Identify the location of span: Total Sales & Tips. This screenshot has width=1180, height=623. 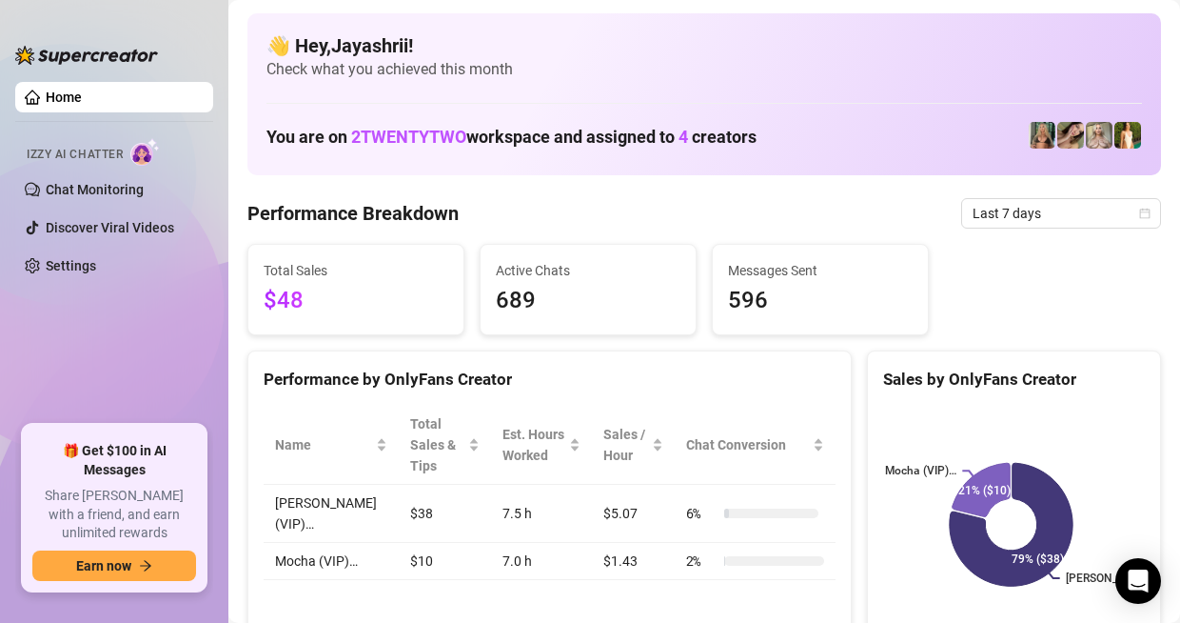
(437, 445).